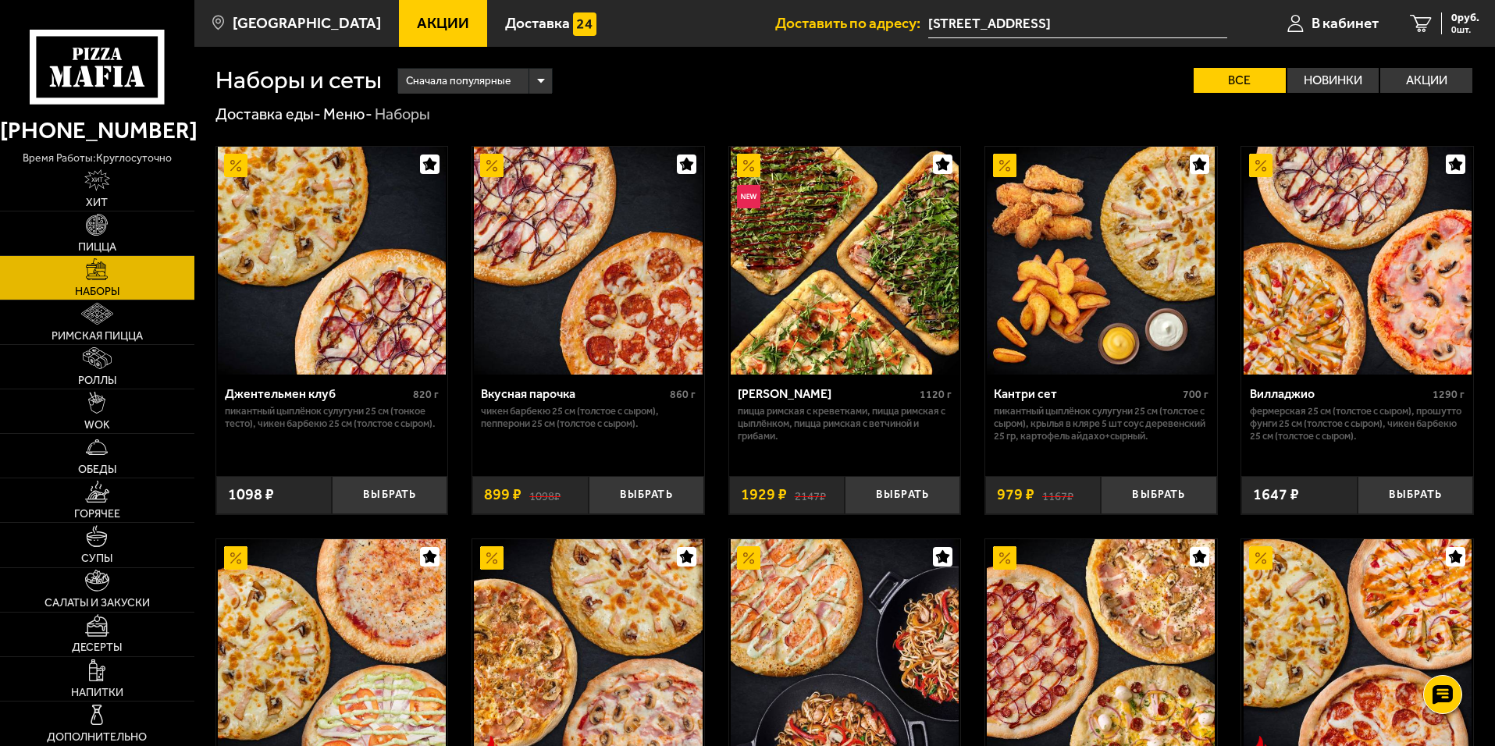  What do you see at coordinates (443, 23) in the screenshot?
I see `span: Акции` at bounding box center [443, 23].